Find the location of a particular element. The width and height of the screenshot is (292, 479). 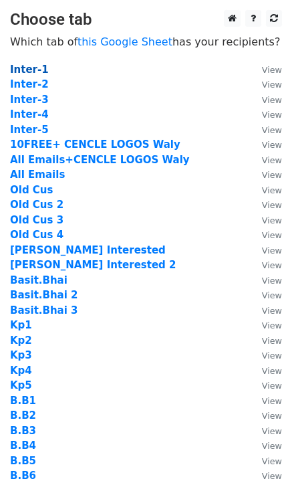

a: Old Cus 2 is located at coordinates (37, 205).